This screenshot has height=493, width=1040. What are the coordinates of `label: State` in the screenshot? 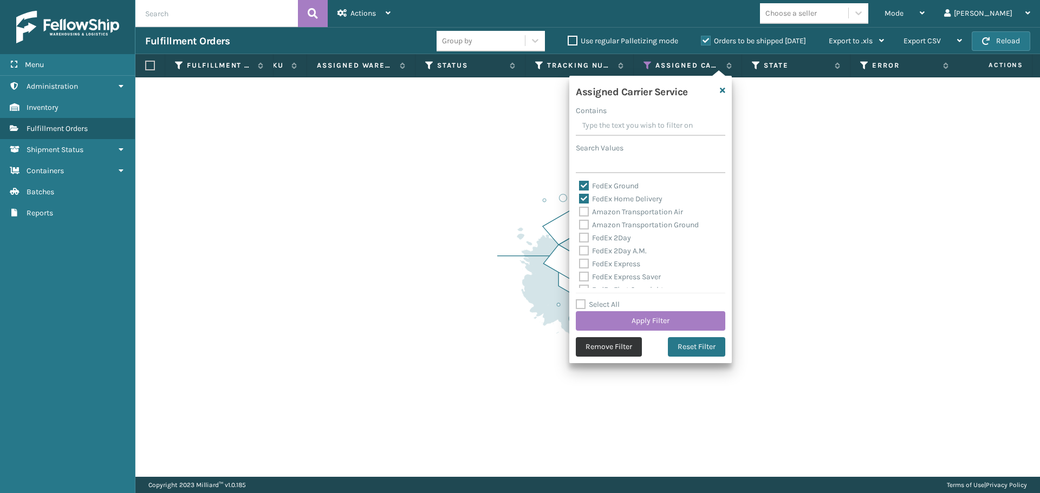 It's located at (796, 66).